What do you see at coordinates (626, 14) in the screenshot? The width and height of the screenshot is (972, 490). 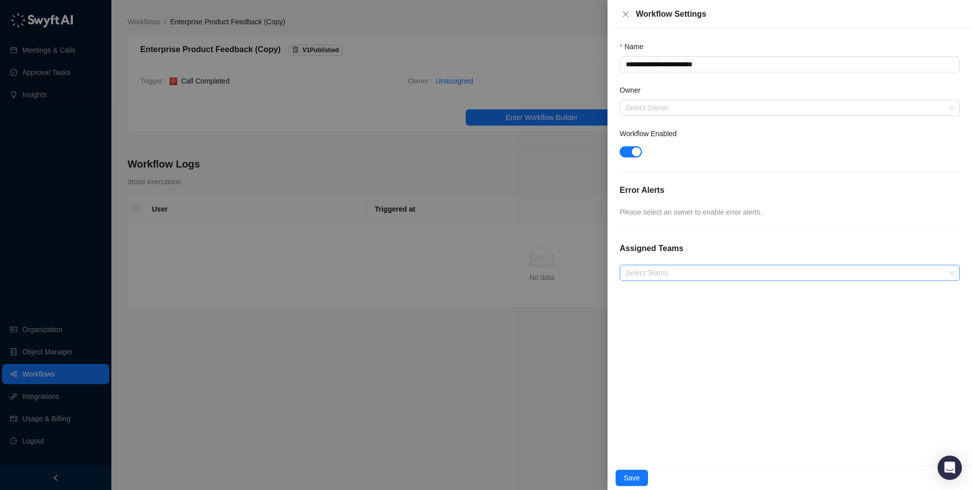 I see `button: Close` at bounding box center [626, 14].